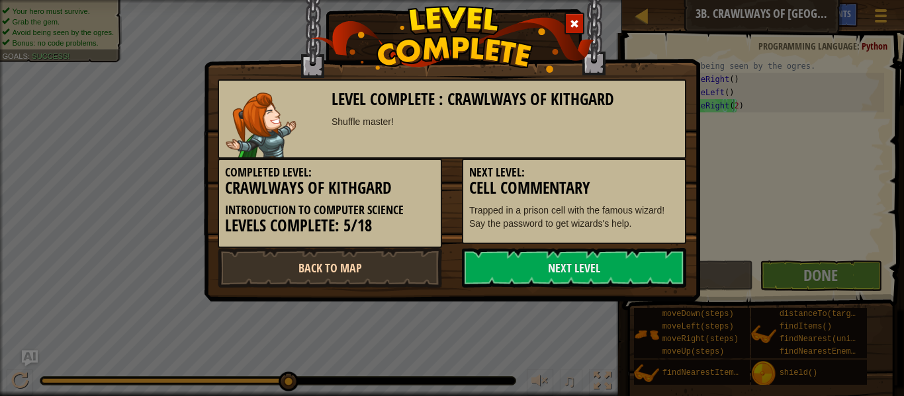 The width and height of the screenshot is (904, 396). What do you see at coordinates (330, 173) in the screenshot?
I see `h5: Completed Level:` at bounding box center [330, 173].